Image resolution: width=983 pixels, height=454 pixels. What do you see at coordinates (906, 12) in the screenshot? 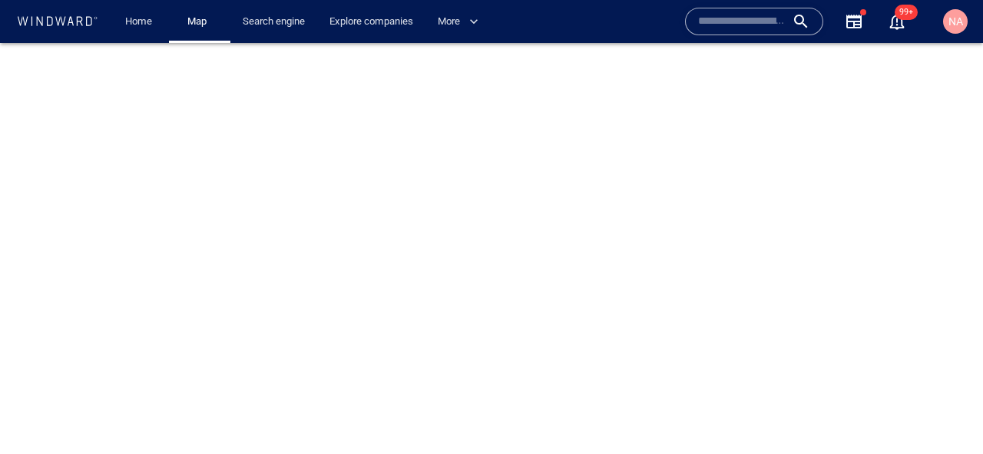
I see `span: 99+` at bounding box center [906, 12].